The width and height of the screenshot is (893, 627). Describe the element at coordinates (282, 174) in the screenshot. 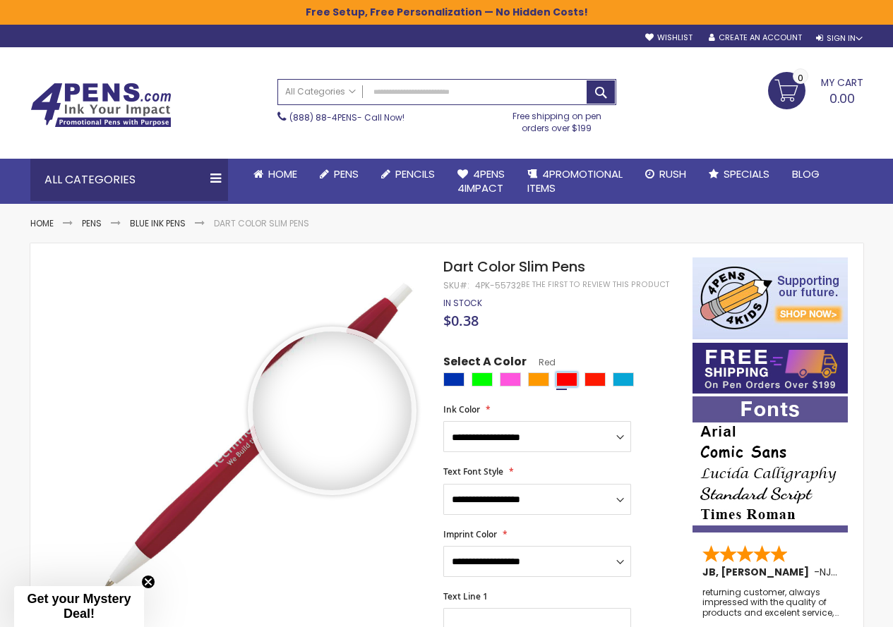

I see `span: Home` at that location.